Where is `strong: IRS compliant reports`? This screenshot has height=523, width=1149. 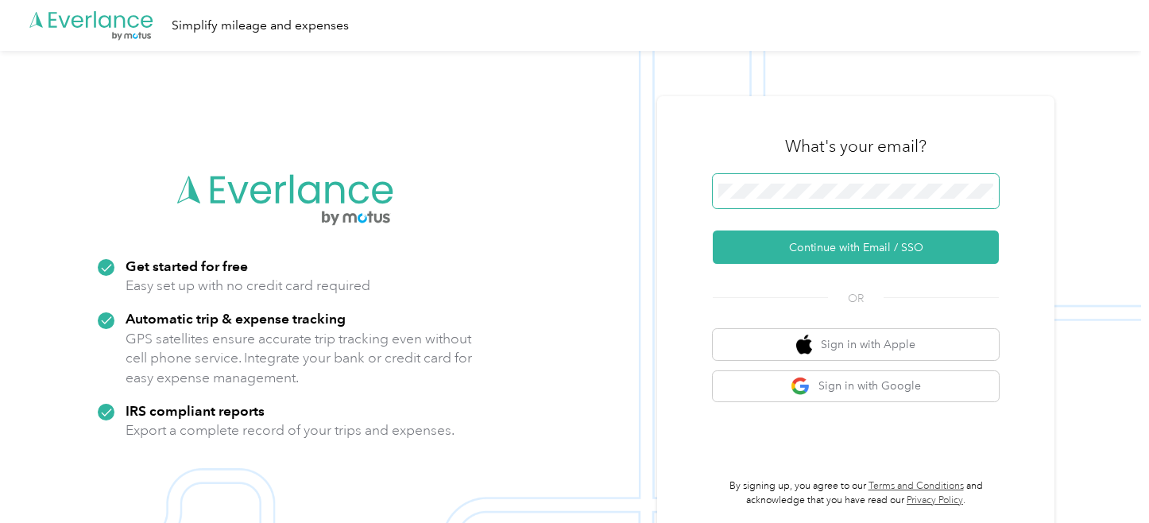 strong: IRS compliant reports is located at coordinates (195, 410).